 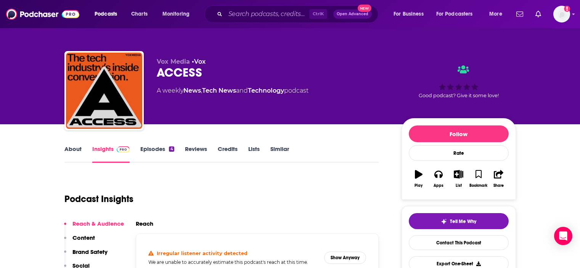 What do you see at coordinates (99, 199) in the screenshot?
I see `h1: Podcast Insights` at bounding box center [99, 199].